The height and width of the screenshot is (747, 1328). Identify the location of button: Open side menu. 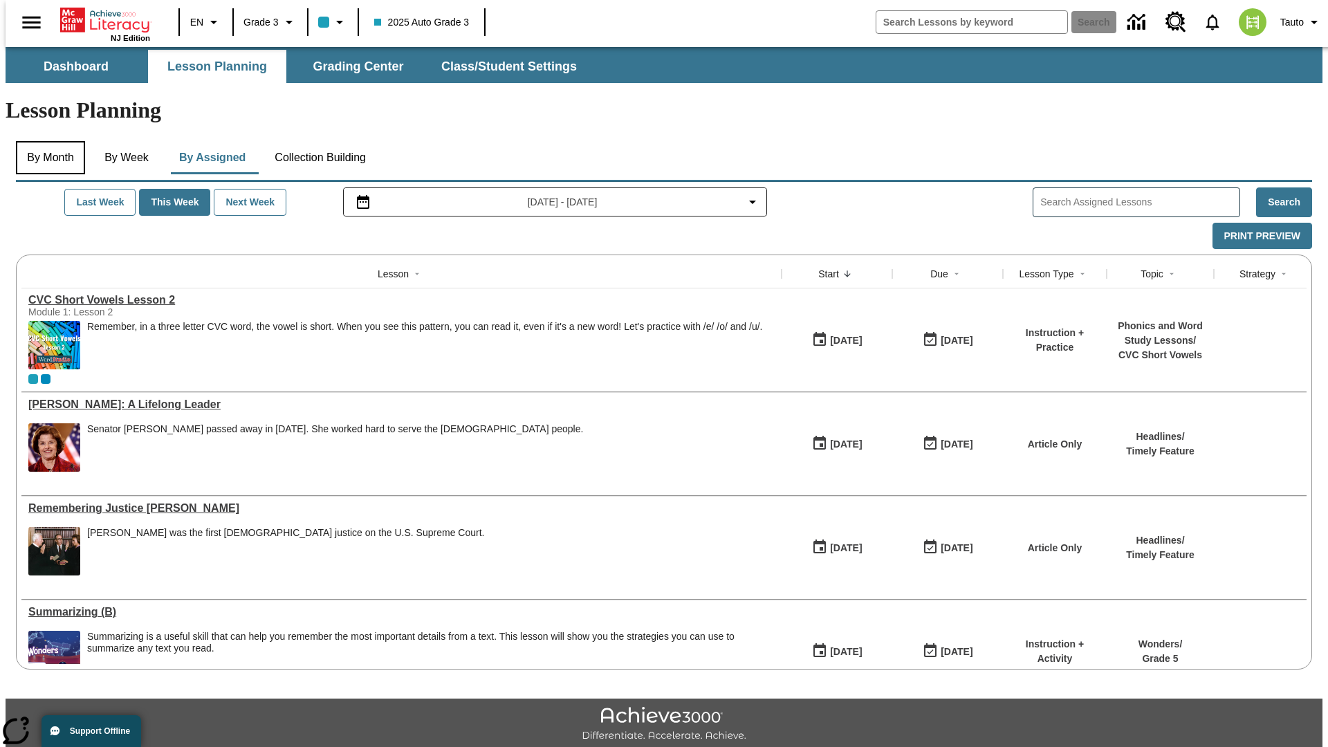
(31, 22).